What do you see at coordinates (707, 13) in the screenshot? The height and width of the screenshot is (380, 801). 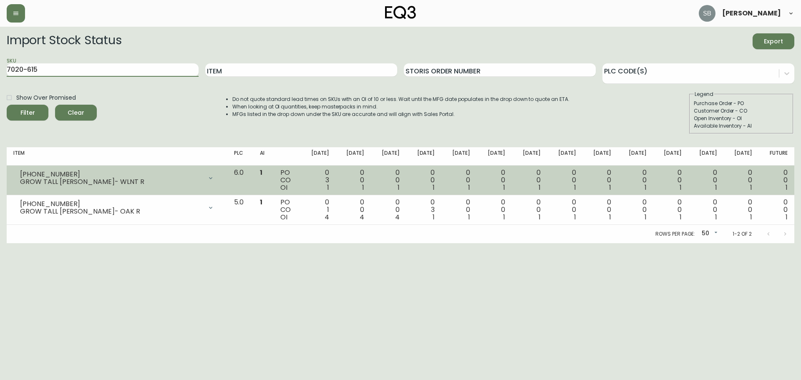 I see `img: 9d441cf7d49ccab74e0d560c7564bcc8` at bounding box center [707, 13].